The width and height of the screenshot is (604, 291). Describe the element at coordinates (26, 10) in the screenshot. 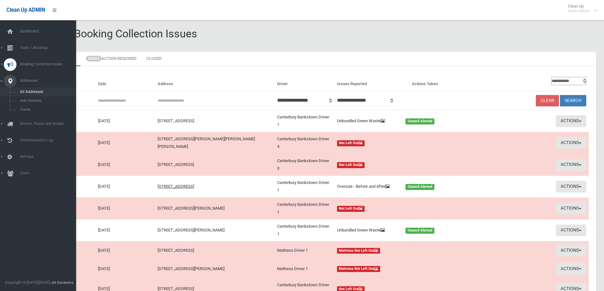

I see `span: Clean Up ADMIN` at that location.